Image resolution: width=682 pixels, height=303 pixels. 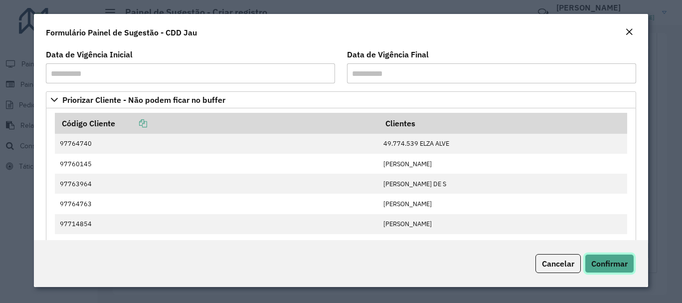 I want to click on button: Confirmar, so click(x=609, y=263).